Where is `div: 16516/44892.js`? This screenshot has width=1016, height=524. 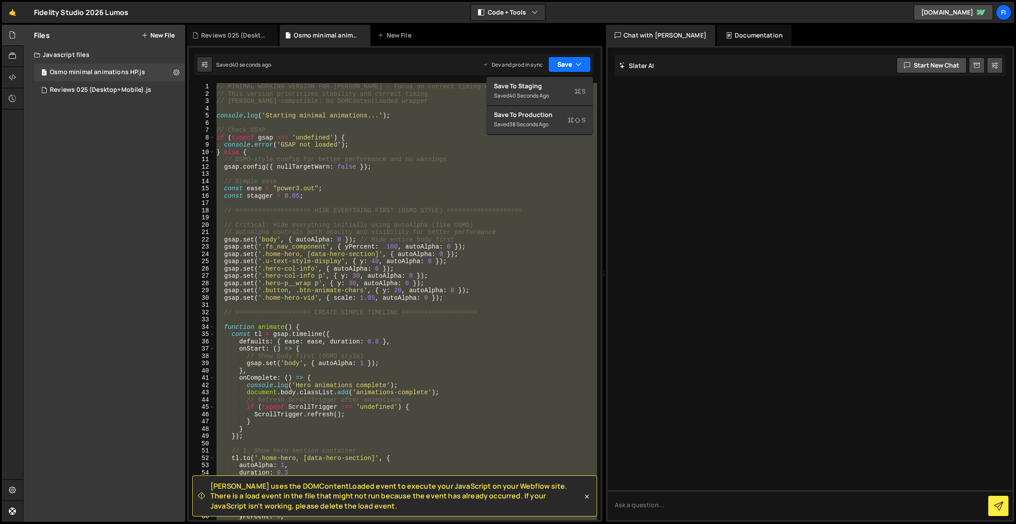 div: 16516/44892.js is located at coordinates (109, 90).